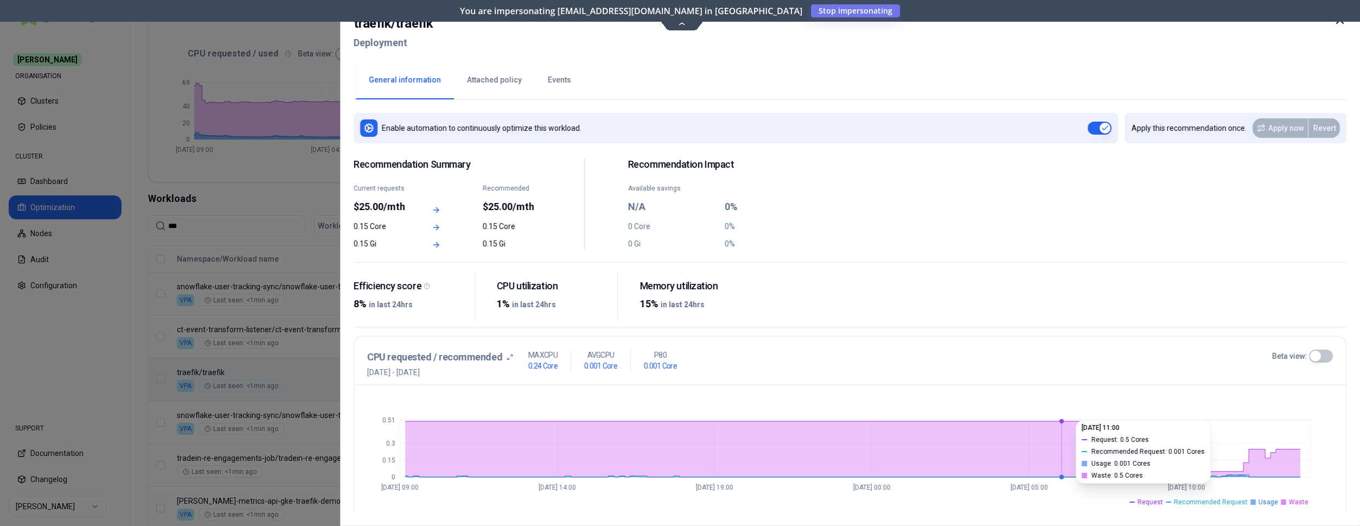 Image resolution: width=1360 pixels, height=526 pixels. I want to click on tspan: 0.51, so click(389, 420).